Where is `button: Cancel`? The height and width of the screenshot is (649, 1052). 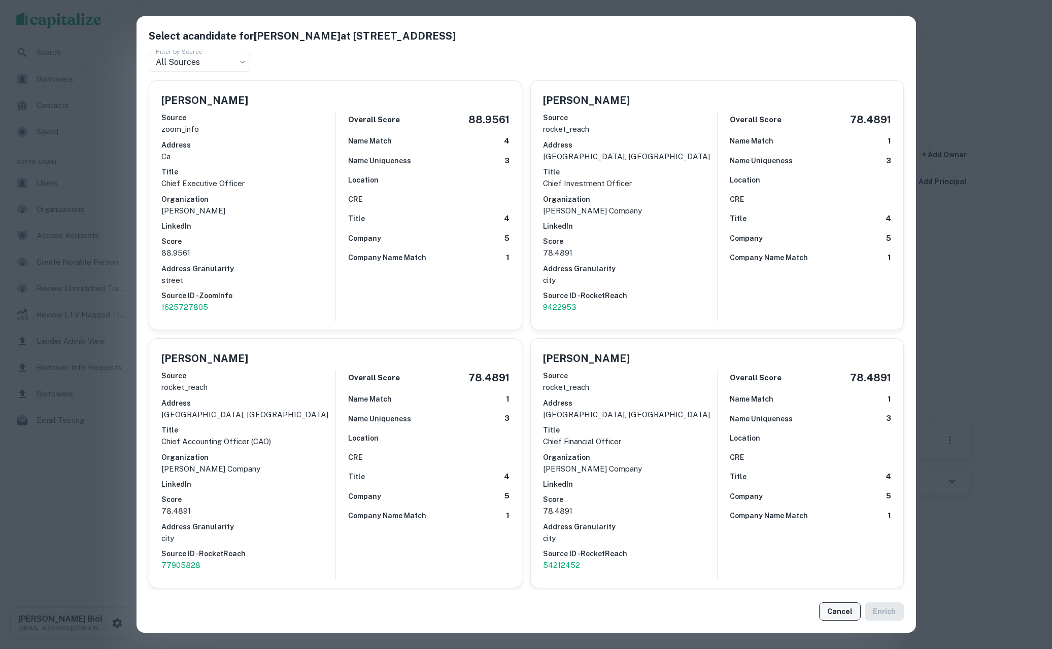 button: Cancel is located at coordinates (839, 612).